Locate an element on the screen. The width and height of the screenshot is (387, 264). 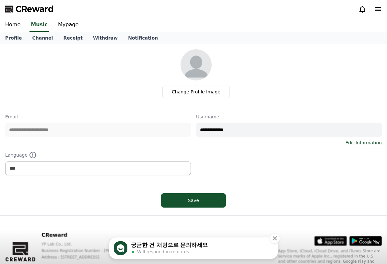
a: Settings is located at coordinates (322, 254).